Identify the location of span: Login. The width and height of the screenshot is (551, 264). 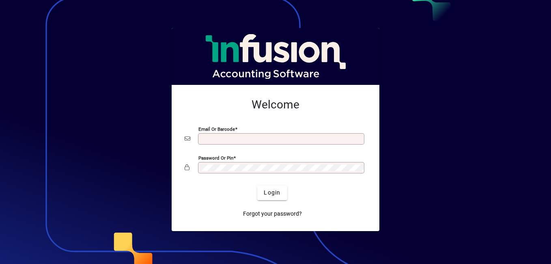
(272, 192).